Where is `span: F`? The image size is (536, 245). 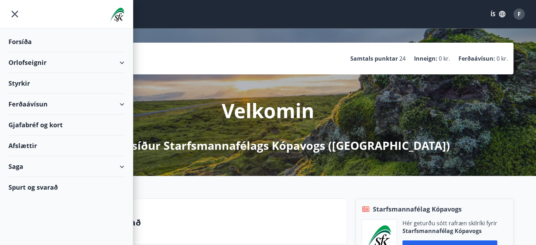
span: F is located at coordinates (519, 14).